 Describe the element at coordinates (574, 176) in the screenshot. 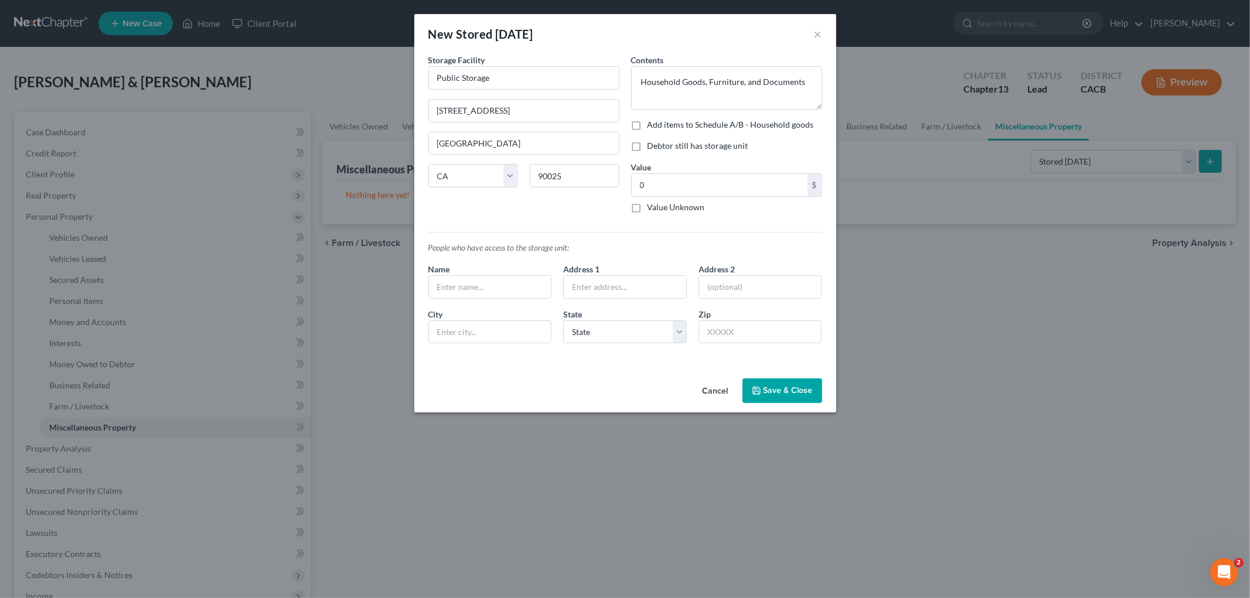

I see `input: Enter zip...` at that location.